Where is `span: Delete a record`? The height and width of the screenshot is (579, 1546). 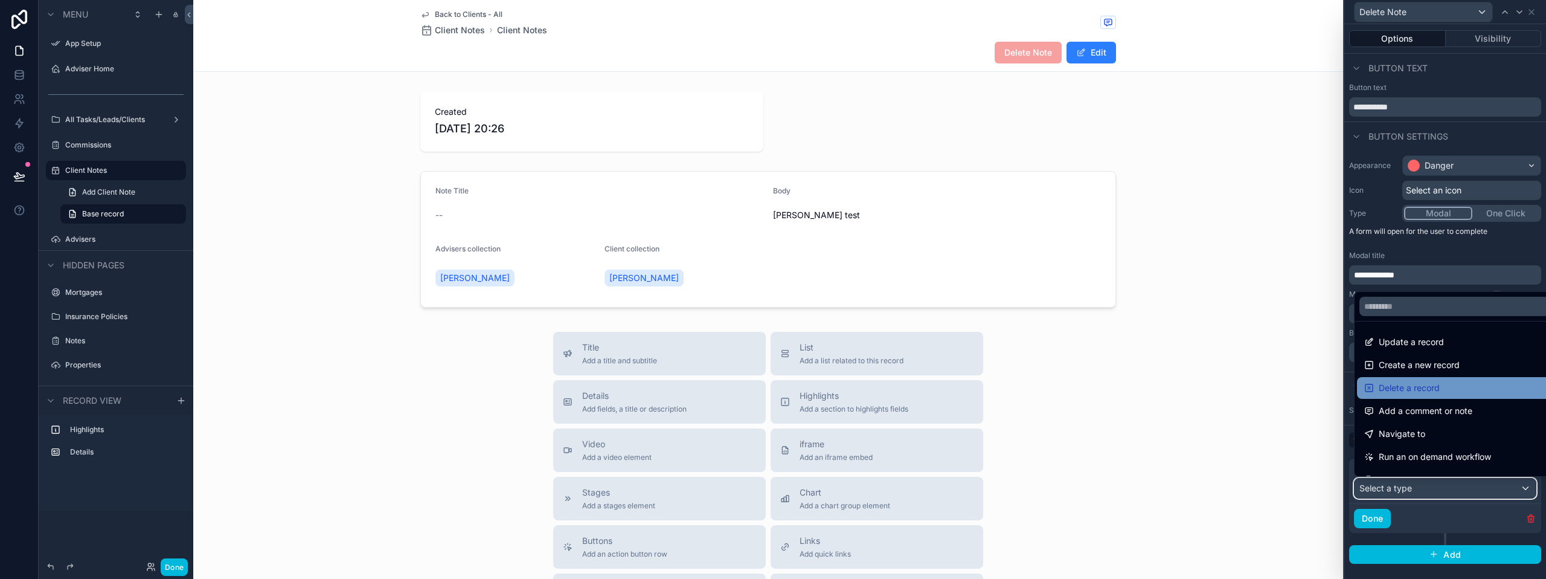
span: Delete a record is located at coordinates (1409, 388).